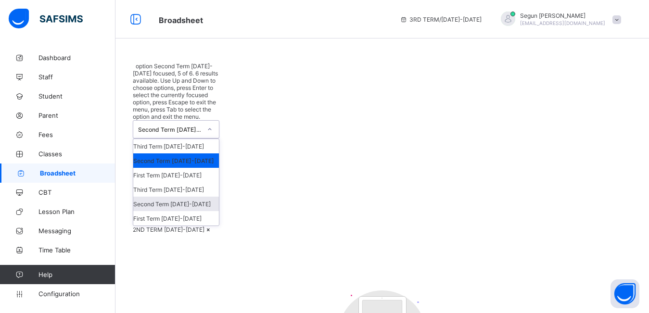 The image size is (649, 313). What do you see at coordinates (77, 135) in the screenshot?
I see `span: Fees` at bounding box center [77, 135].